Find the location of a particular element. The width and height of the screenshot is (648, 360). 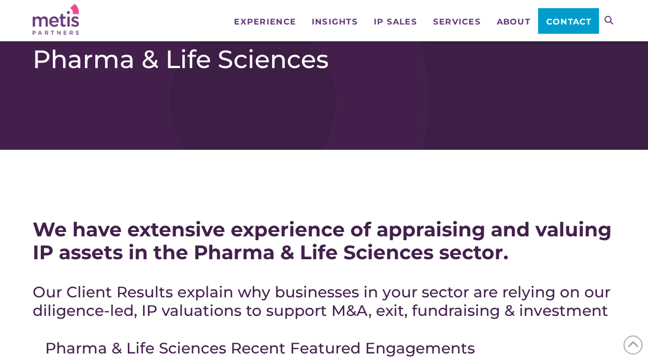

span: About is located at coordinates (514, 21).